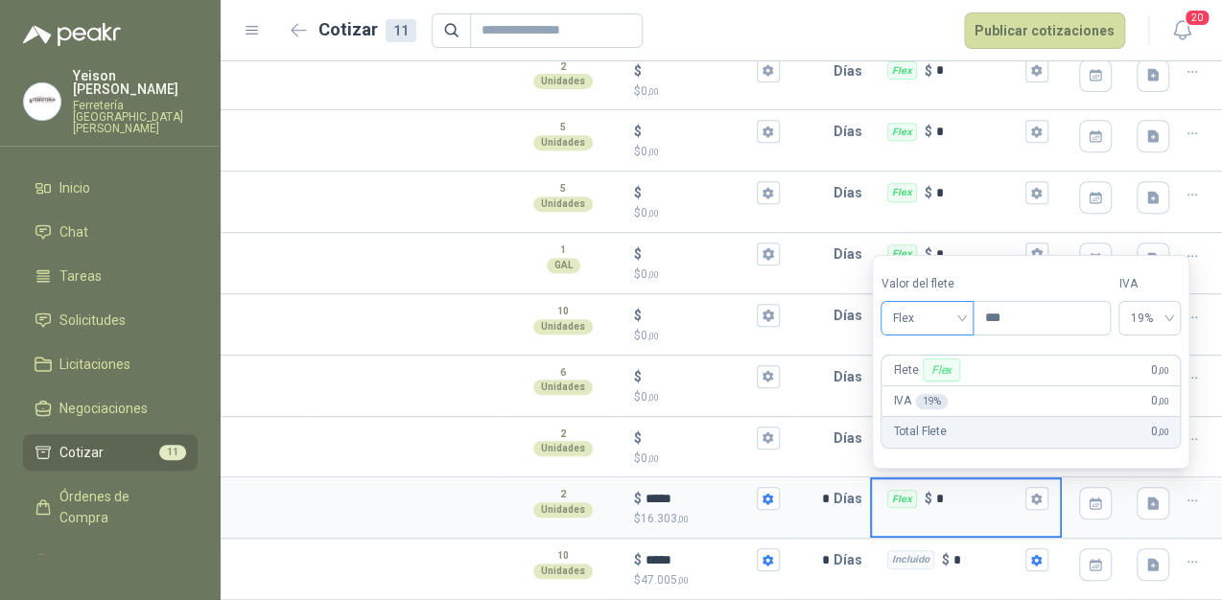 This screenshot has width=1222, height=600. Describe the element at coordinates (110, 364) in the screenshot. I see `a: Licitaciones` at that location.